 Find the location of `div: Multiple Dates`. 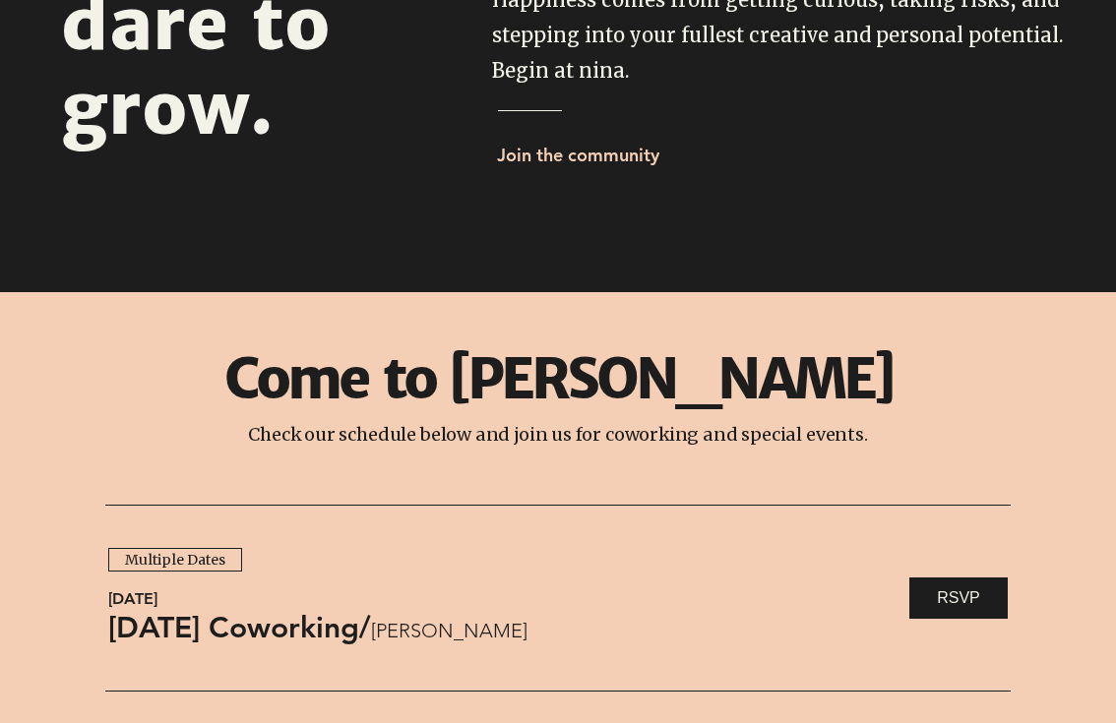

div: Multiple Dates is located at coordinates (175, 561).